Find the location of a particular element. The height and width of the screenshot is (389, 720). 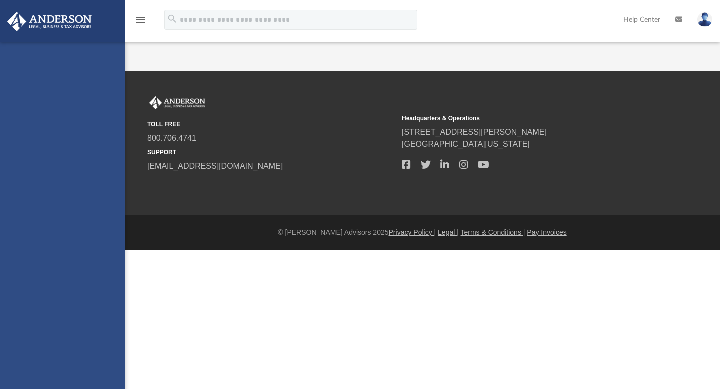

a: Legal | is located at coordinates (448, 232).